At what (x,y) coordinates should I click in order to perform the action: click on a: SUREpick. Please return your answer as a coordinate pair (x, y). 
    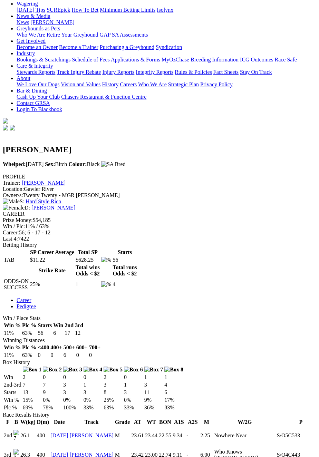
    Looking at the image, I should click on (58, 10).